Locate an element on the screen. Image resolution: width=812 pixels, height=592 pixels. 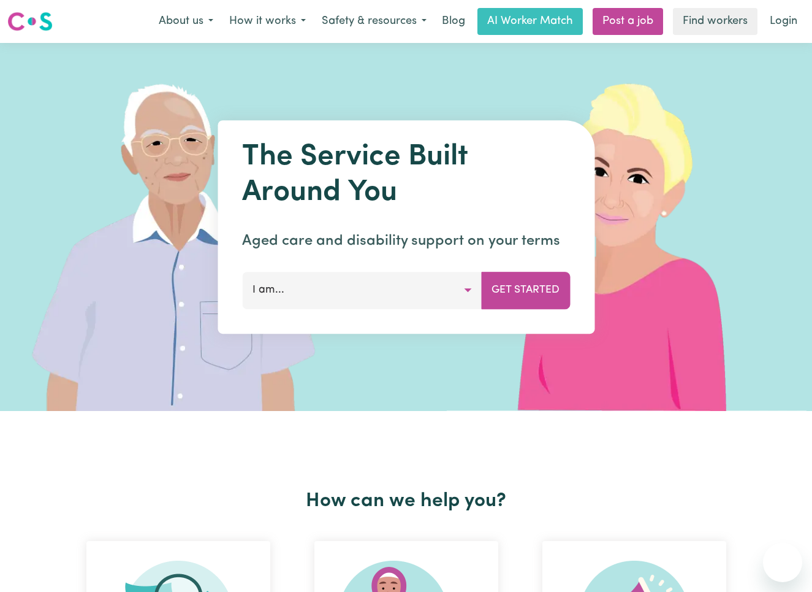
h2: How can we help you? is located at coordinates (406, 501).